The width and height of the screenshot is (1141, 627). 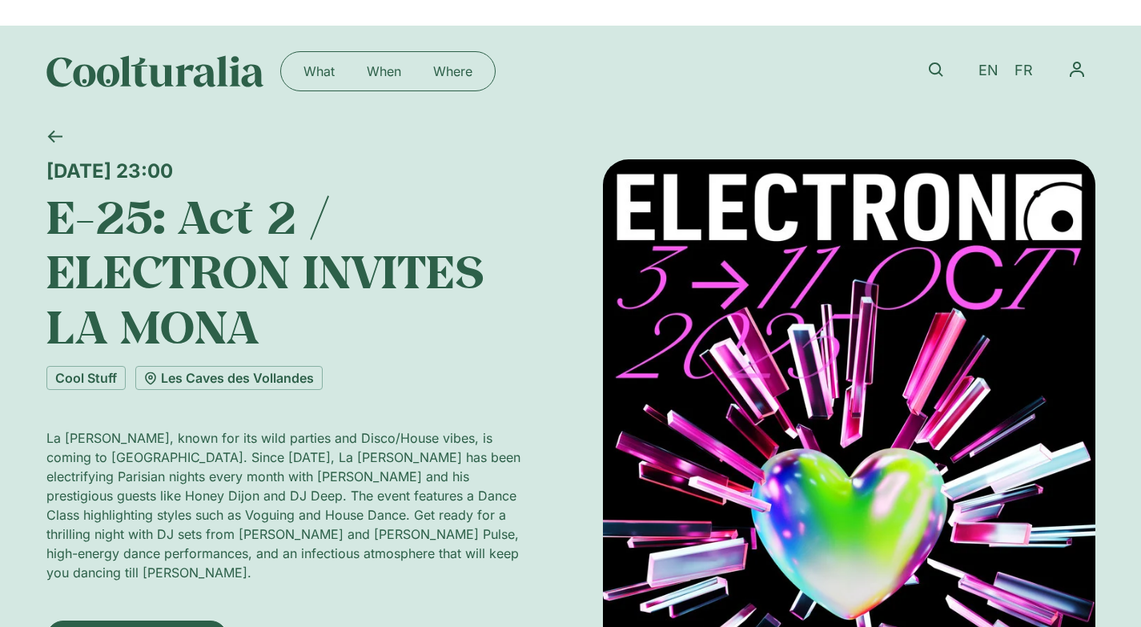 I want to click on a: EN, so click(x=988, y=70).